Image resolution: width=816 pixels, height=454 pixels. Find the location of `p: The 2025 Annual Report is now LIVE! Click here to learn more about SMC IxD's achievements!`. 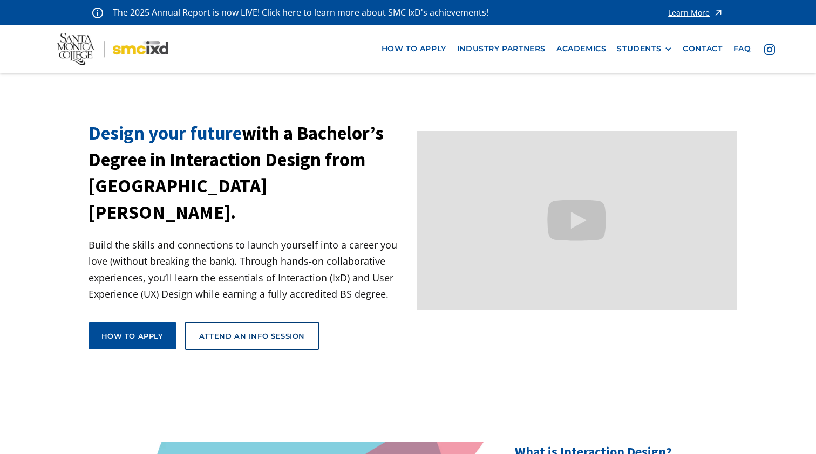

p: The 2025 Annual Report is now LIVE! Click here to learn more about SMC IxD's achievements! is located at coordinates (301, 12).